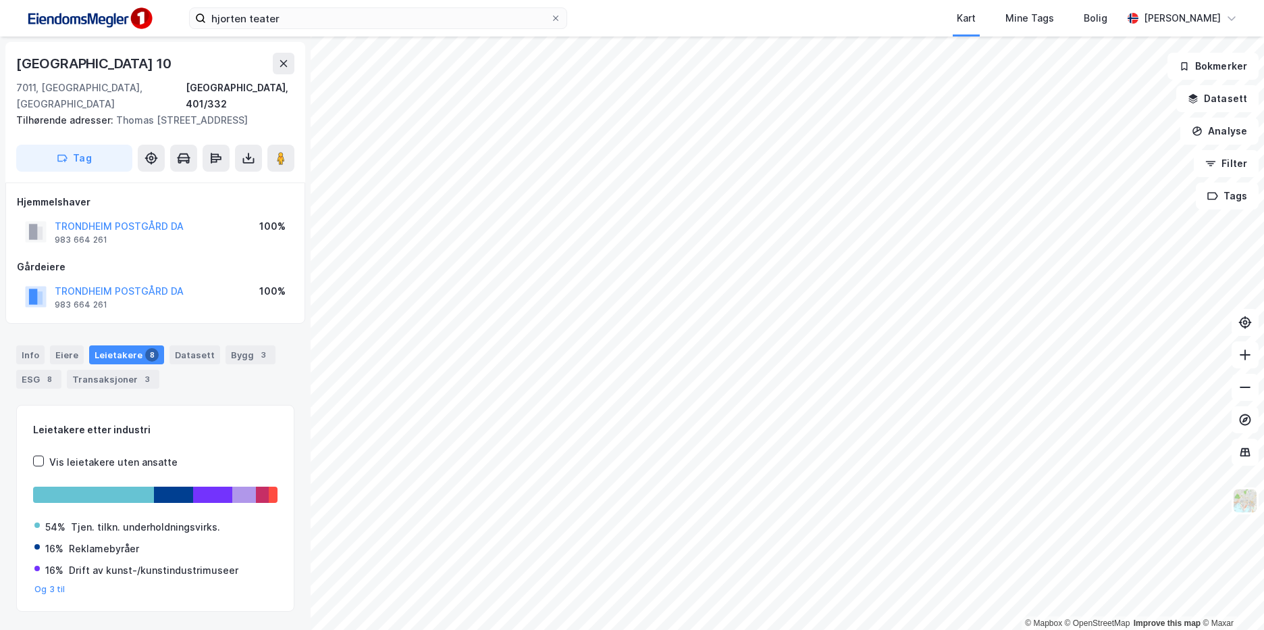 The height and width of the screenshot is (630, 1264). I want to click on div: Bolig, so click(1096, 18).